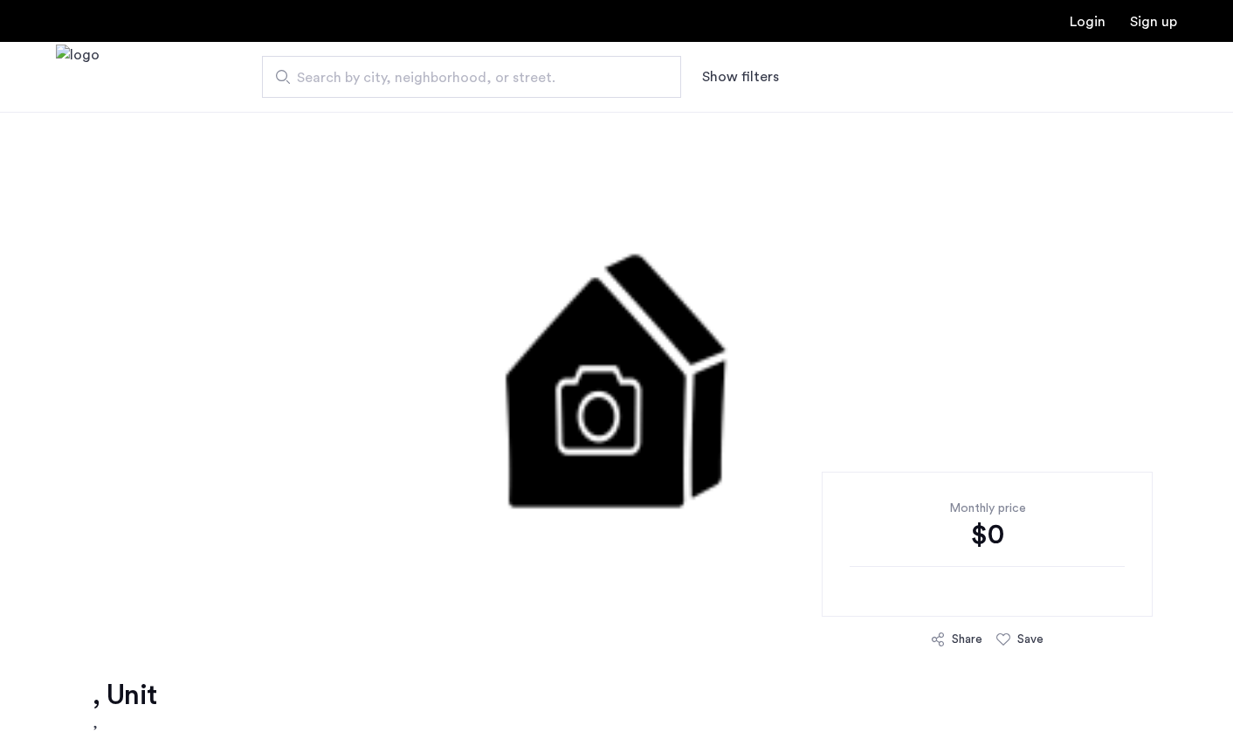 Image resolution: width=1233 pixels, height=746 pixels. What do you see at coordinates (472, 77) in the screenshot?
I see `input: Apartment Search` at bounding box center [472, 77].